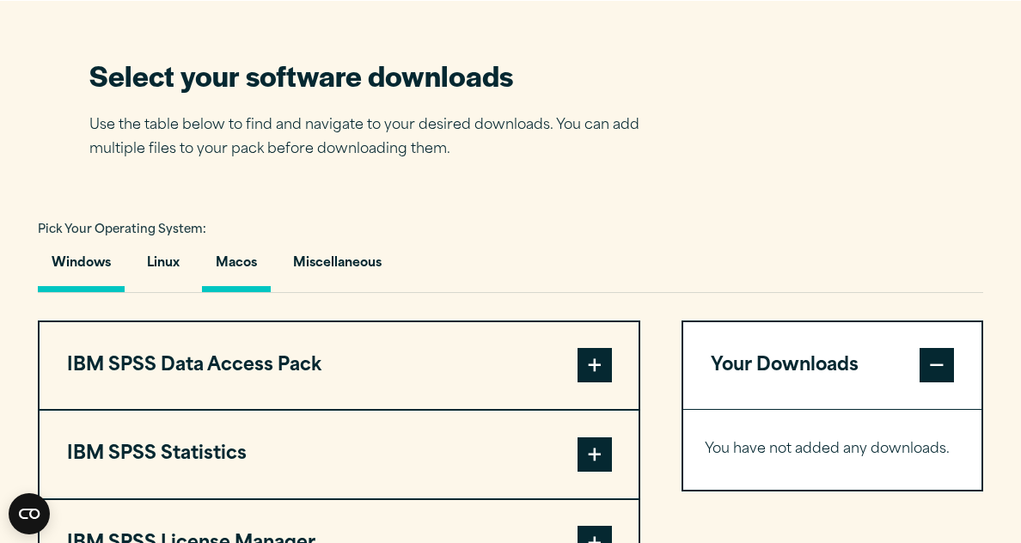 This screenshot has width=1021, height=543. I want to click on button: Your Downloads, so click(832, 365).